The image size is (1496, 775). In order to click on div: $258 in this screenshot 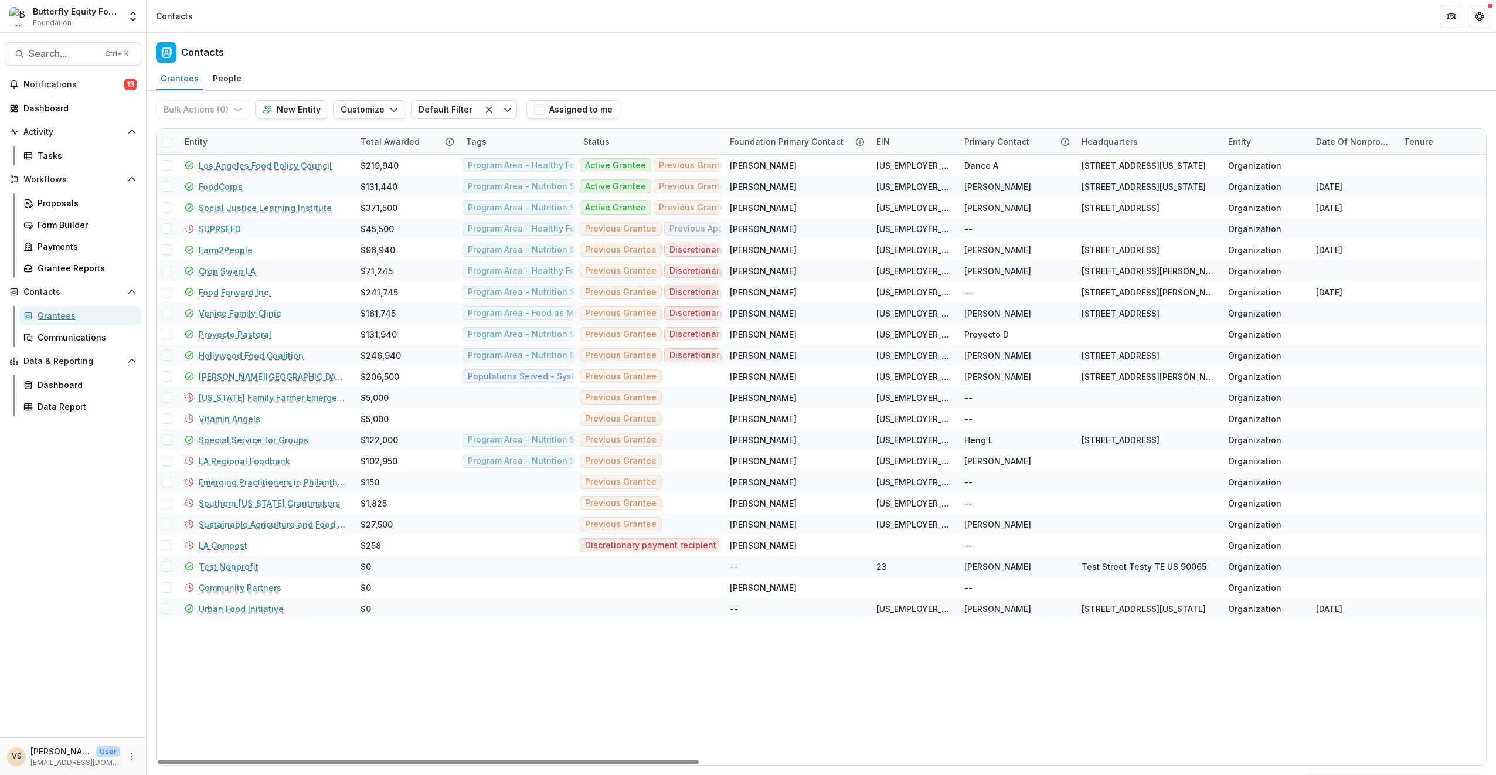, I will do `click(370, 545)`.